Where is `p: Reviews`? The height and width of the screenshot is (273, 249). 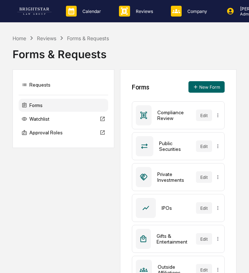 p: Reviews is located at coordinates (143, 11).